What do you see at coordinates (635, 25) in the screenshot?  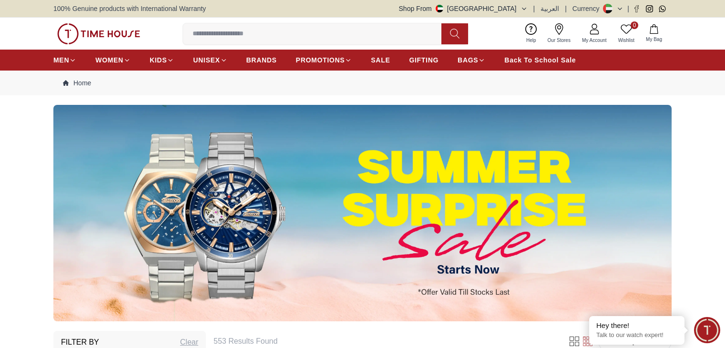 I see `span: 0` at bounding box center [635, 25].